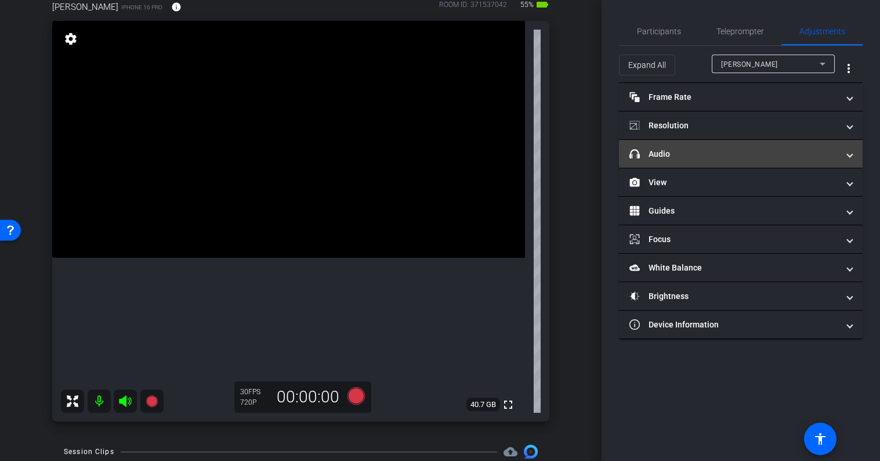 The height and width of the screenshot is (461, 880). What do you see at coordinates (89, 451) in the screenshot?
I see `div: Session Clips` at bounding box center [89, 451].